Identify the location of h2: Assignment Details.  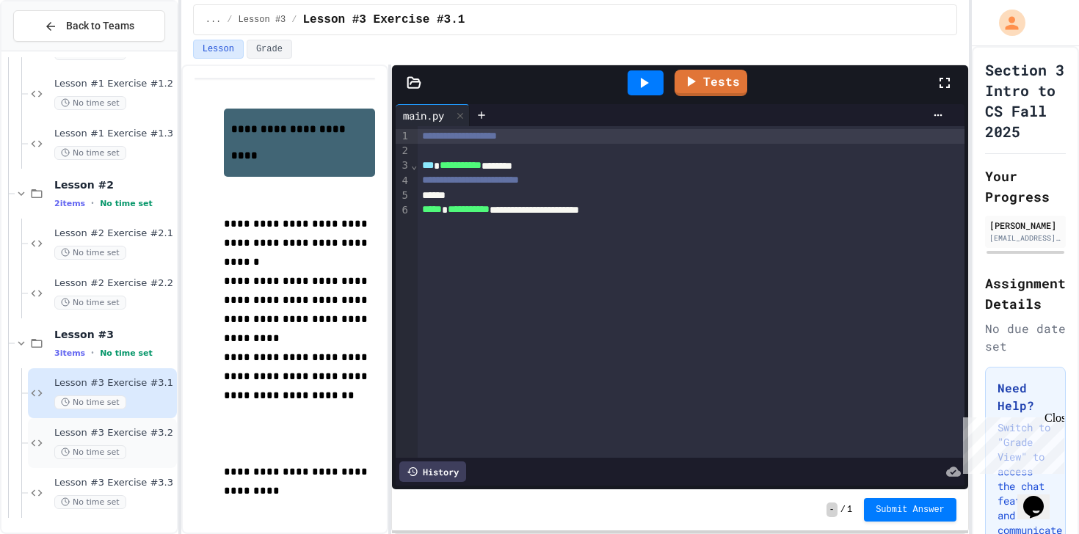
(1026, 294).